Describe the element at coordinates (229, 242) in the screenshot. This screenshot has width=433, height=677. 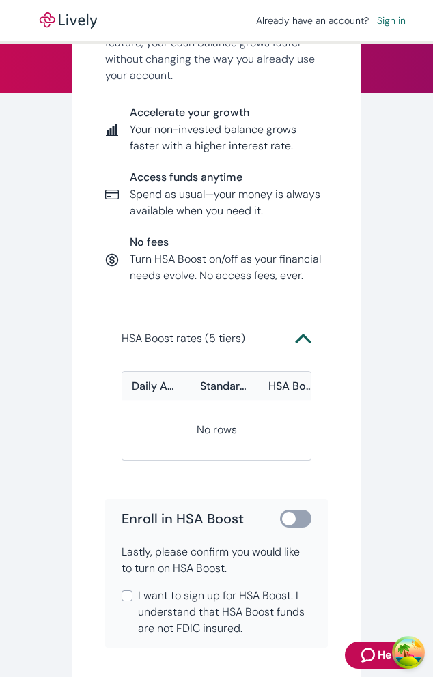
I see `span: No fees` at that location.